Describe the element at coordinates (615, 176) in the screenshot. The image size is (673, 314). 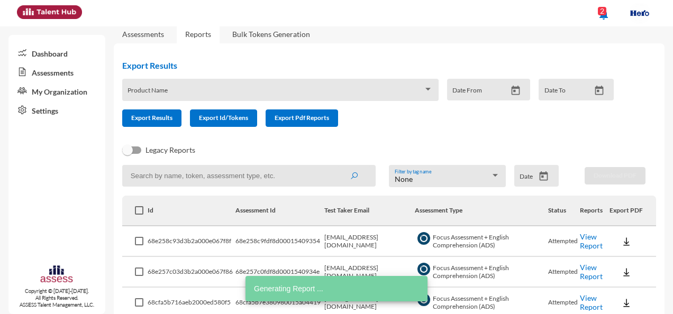
I see `button: Download PDF` at that location.